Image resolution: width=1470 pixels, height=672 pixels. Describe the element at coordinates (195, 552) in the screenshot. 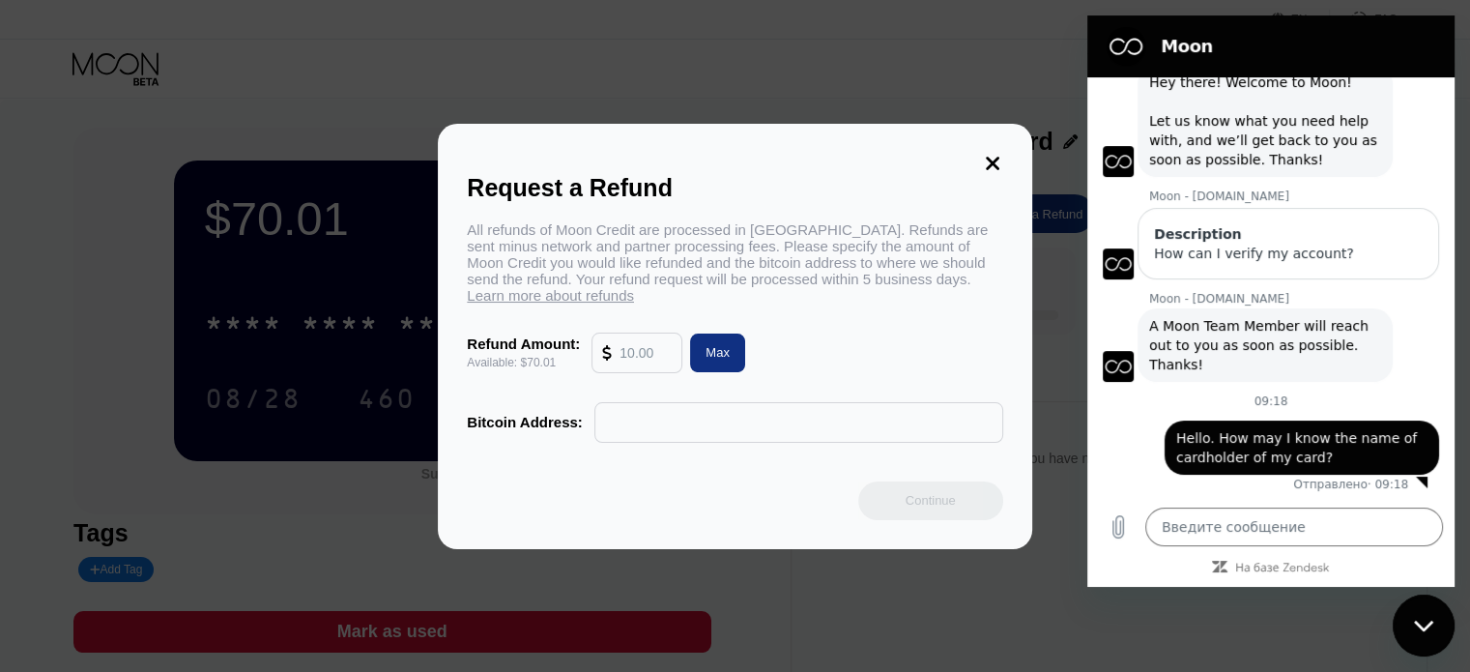

I see `a: На базе Zendesk: Перейти на веб-сайт Zendesk в новой вкладке` at that location.